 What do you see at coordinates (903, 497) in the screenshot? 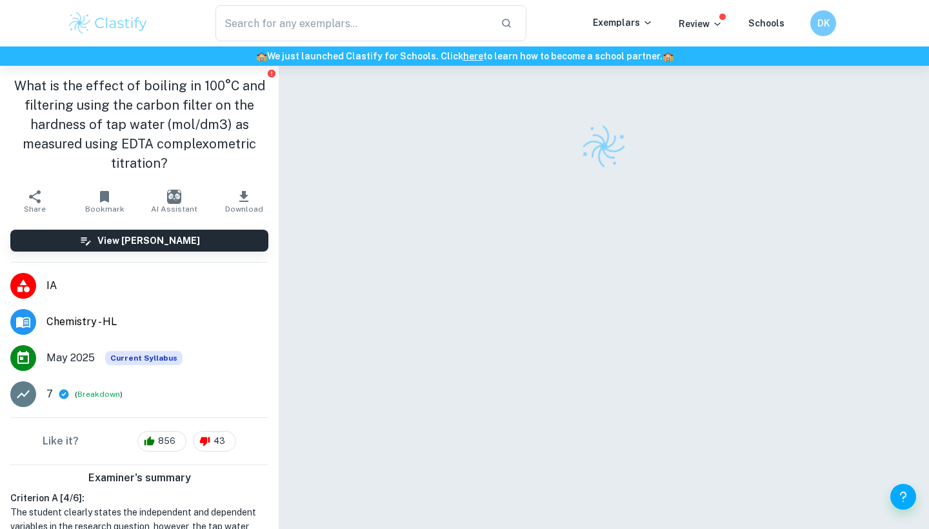
I see `button: Help and Feedback` at bounding box center [903, 497].